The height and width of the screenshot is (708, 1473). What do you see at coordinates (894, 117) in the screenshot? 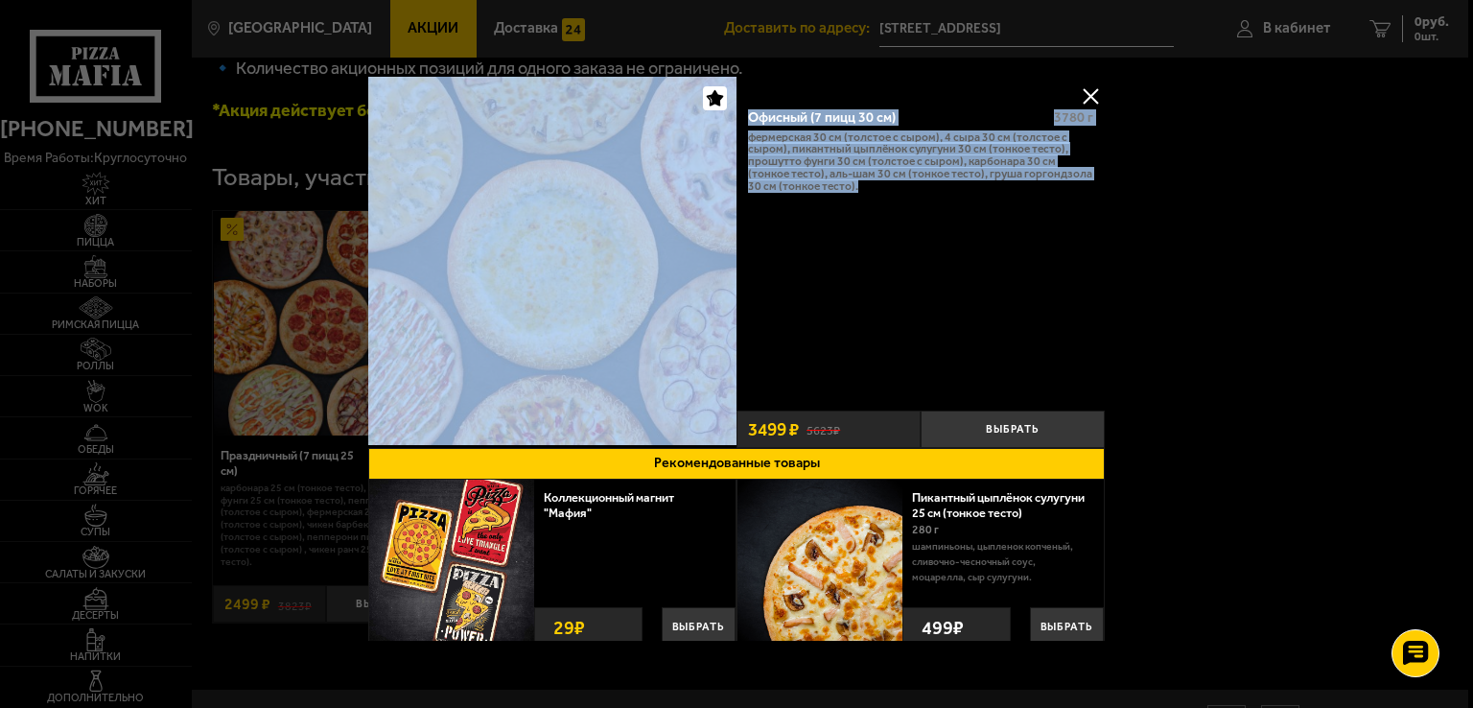
I see `div: Офисный (7 пицц 30 см)` at bounding box center [894, 117].